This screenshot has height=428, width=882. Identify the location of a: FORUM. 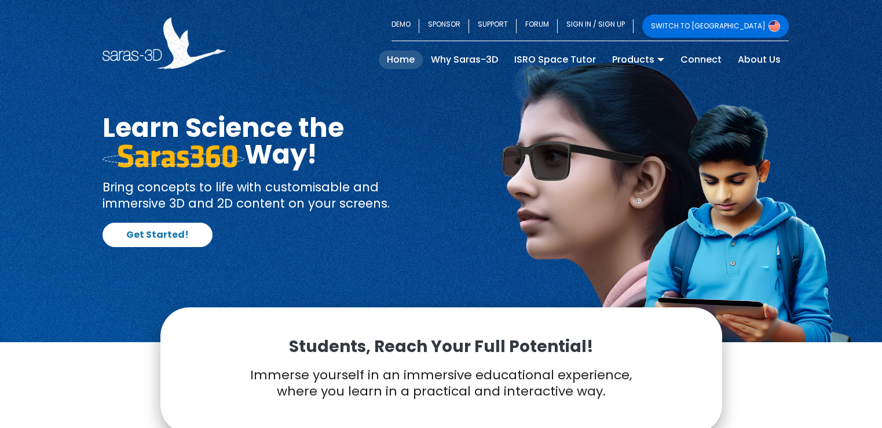
(537, 26).